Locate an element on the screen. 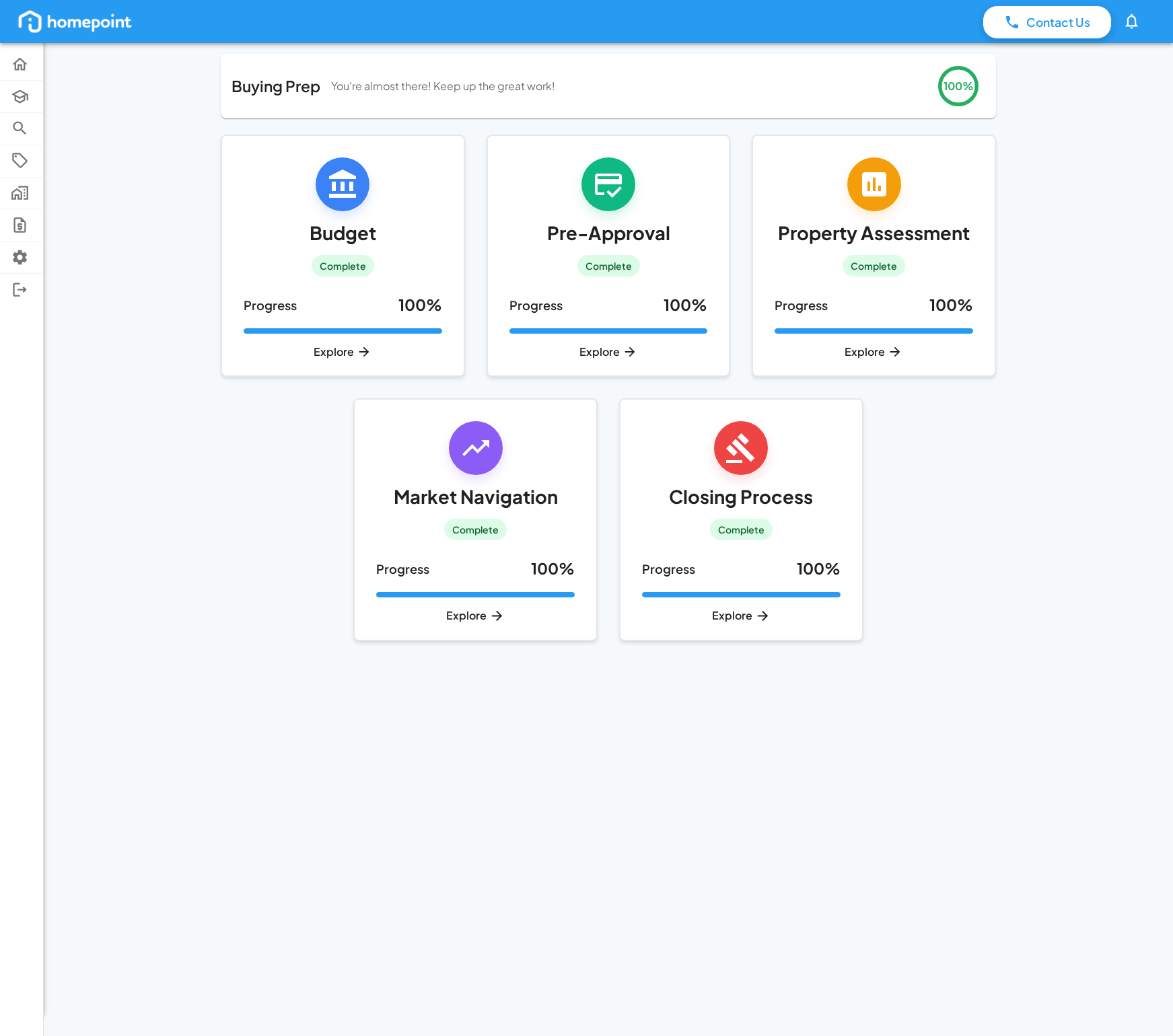 The height and width of the screenshot is (1036, 1173). h6: Buying Prep is located at coordinates (276, 86).